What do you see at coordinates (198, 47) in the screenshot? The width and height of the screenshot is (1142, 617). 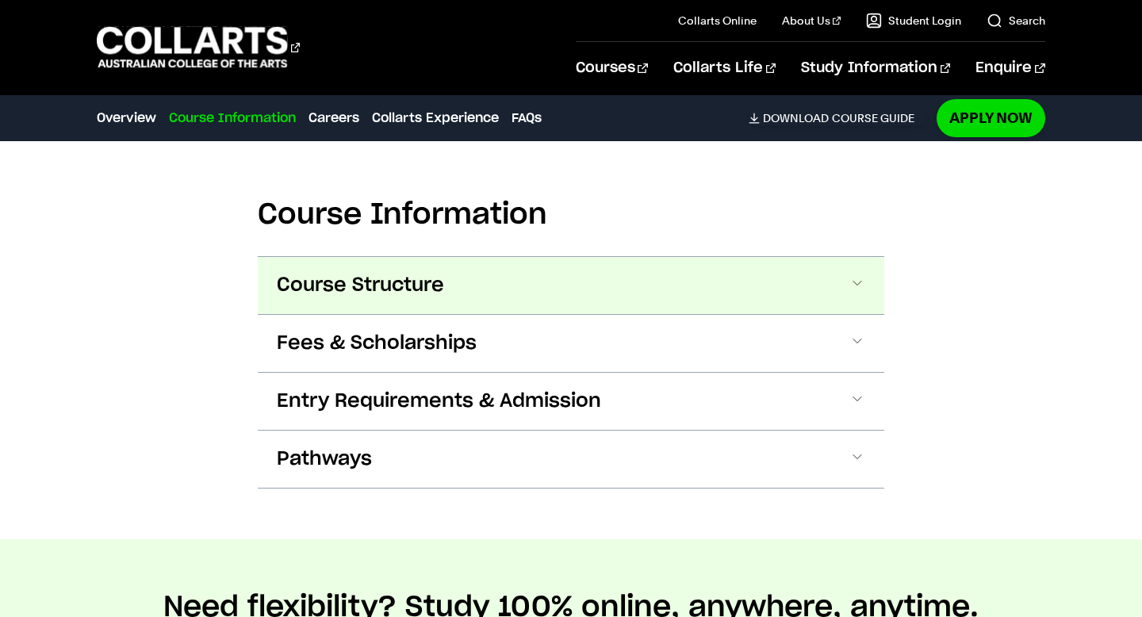 I see `div: Go to homepage` at bounding box center [198, 47].